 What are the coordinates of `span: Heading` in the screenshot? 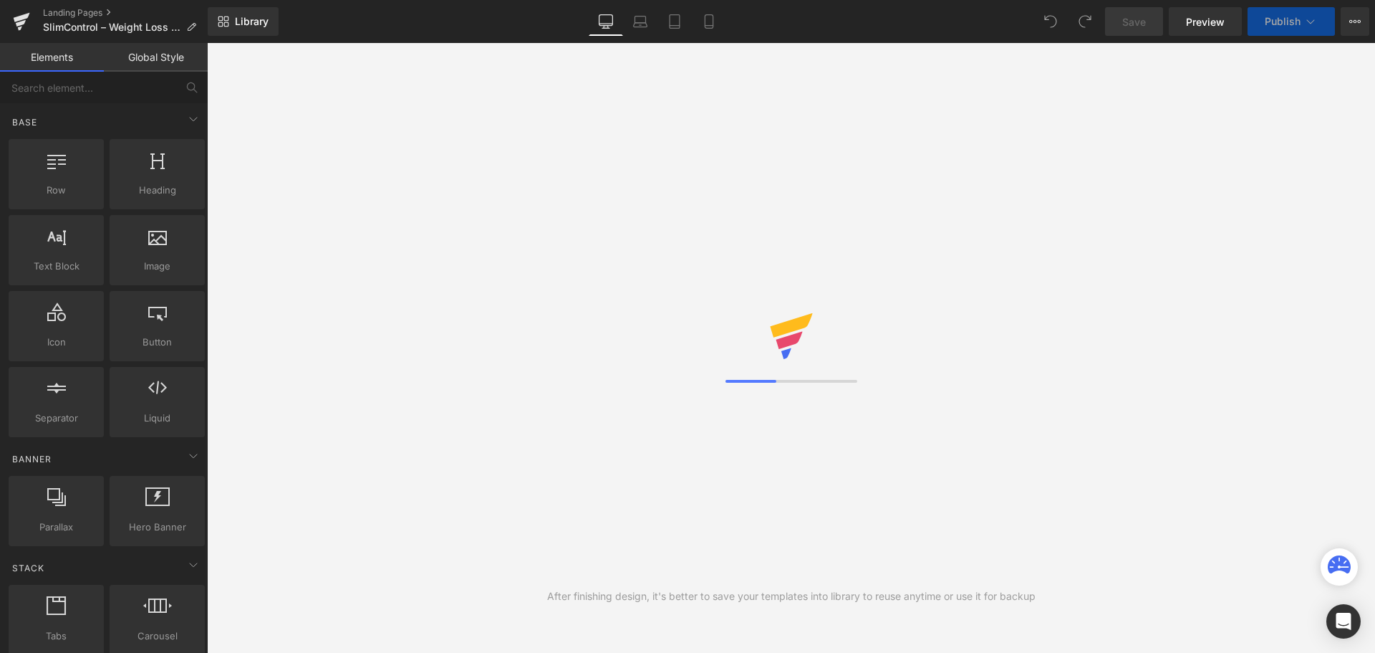 It's located at (157, 190).